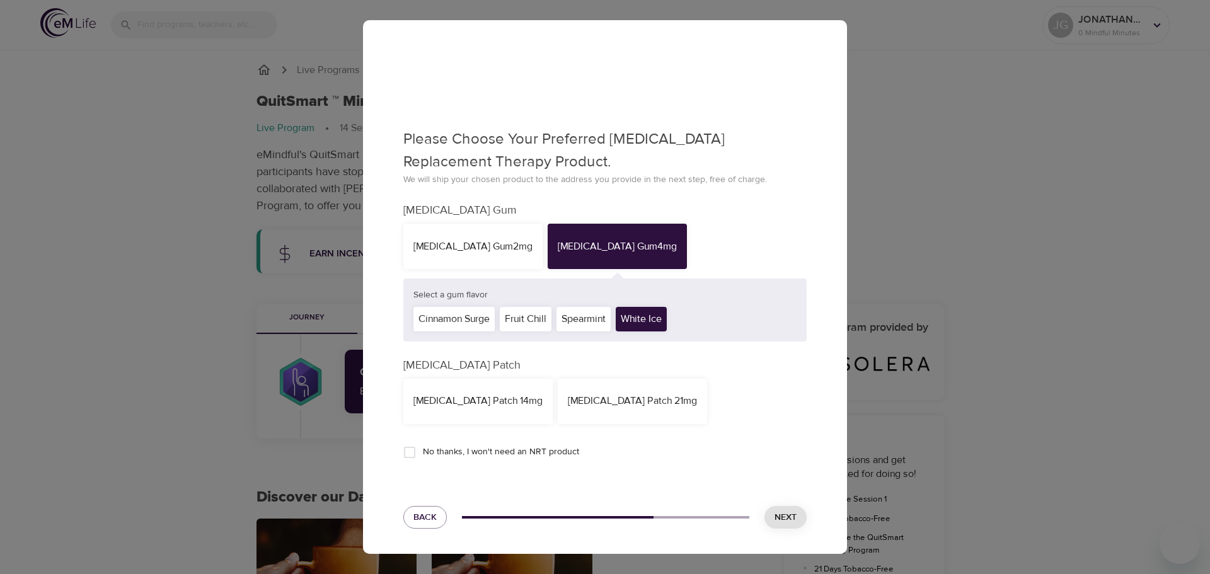 Image resolution: width=1210 pixels, height=574 pixels. I want to click on div: Spearmint, so click(583, 319).